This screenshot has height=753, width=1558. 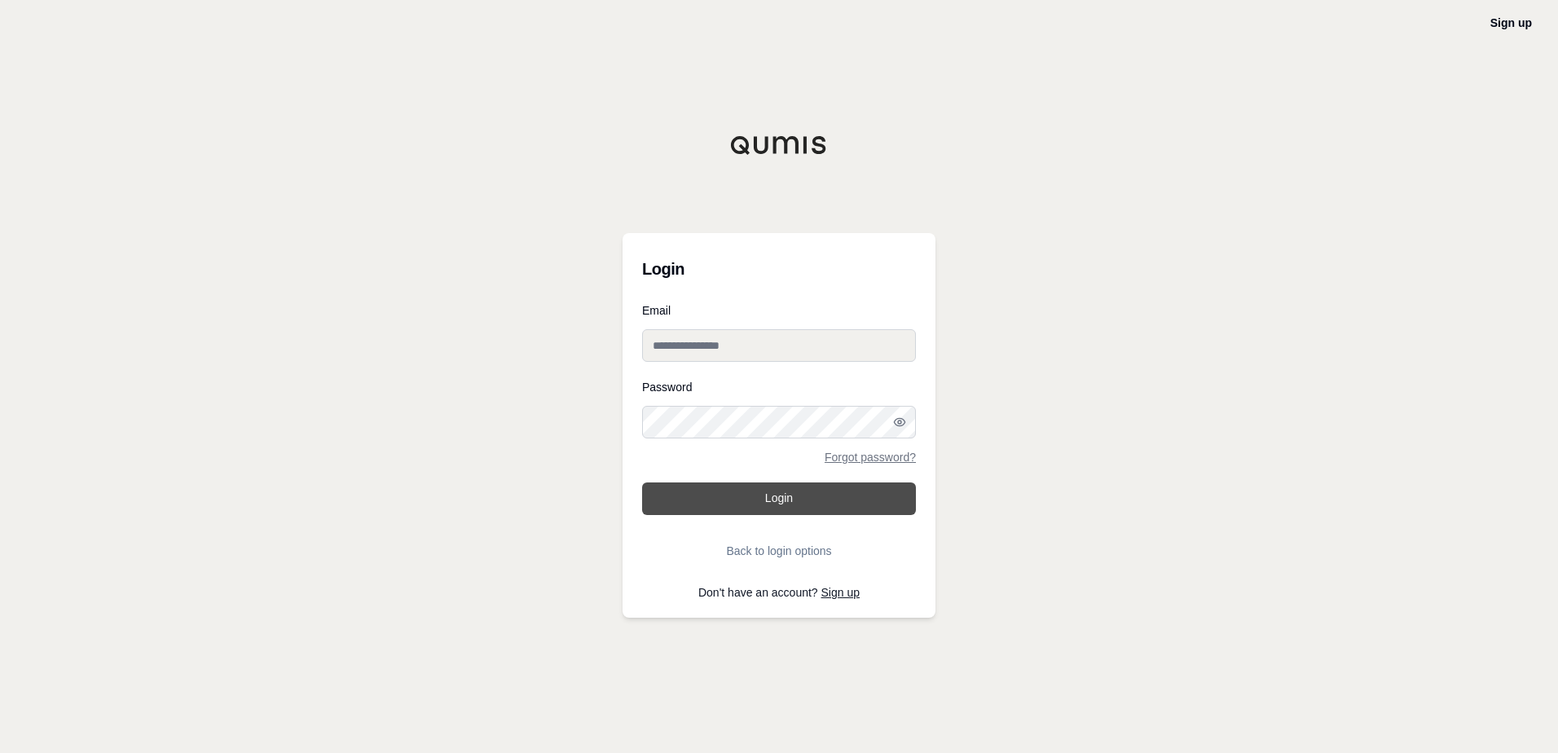 I want to click on label: Email, so click(x=779, y=310).